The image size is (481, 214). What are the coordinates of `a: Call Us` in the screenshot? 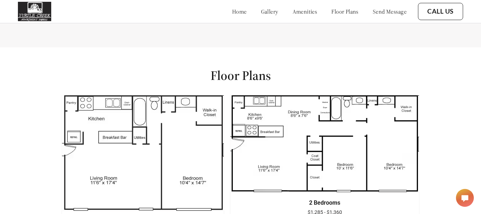 It's located at (441, 11).